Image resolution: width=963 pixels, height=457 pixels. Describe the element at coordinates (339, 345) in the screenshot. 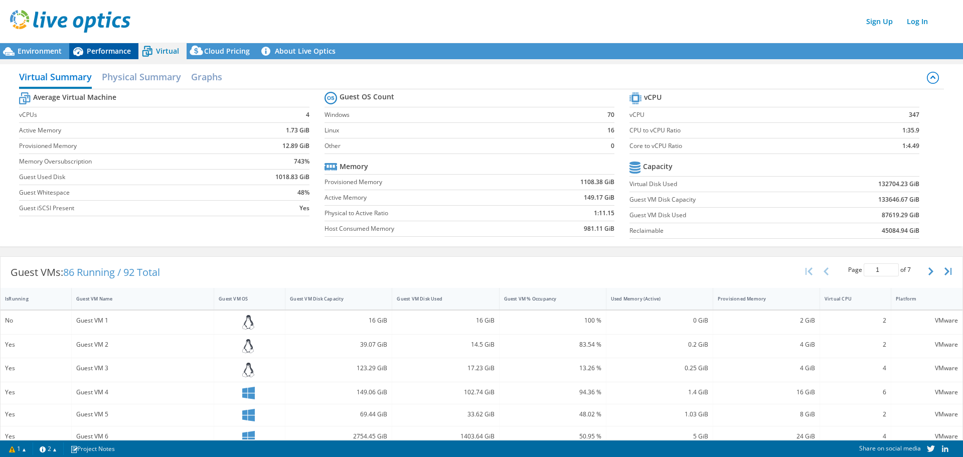

I see `div: 39.07 GiB` at that location.